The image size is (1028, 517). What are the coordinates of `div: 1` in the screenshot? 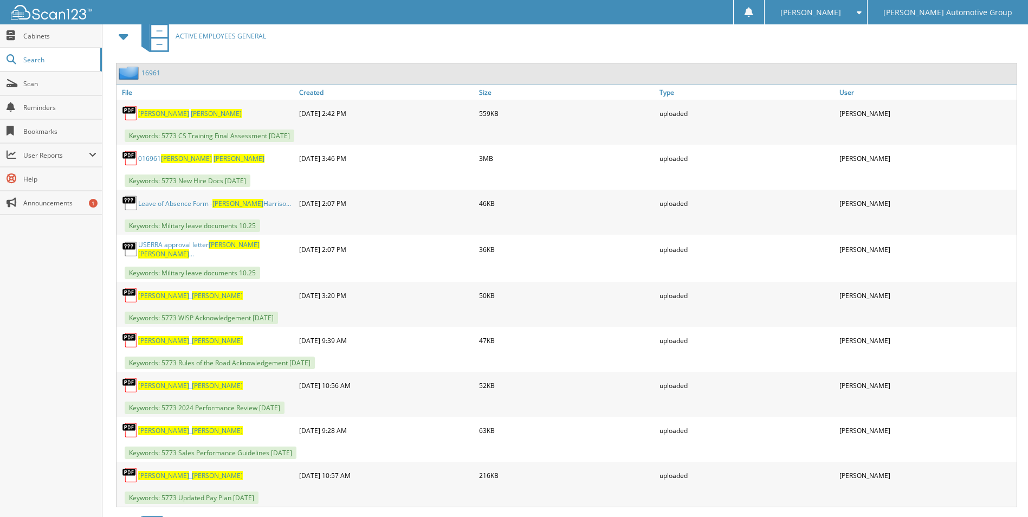 It's located at (93, 203).